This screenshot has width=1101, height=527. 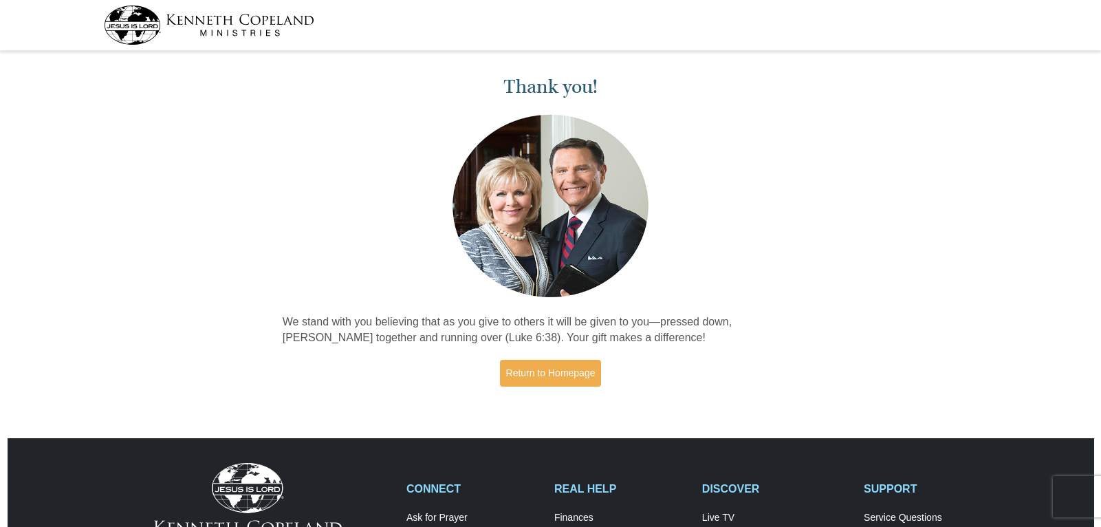 What do you see at coordinates (473, 488) in the screenshot?
I see `h2: CONNECT` at bounding box center [473, 488].